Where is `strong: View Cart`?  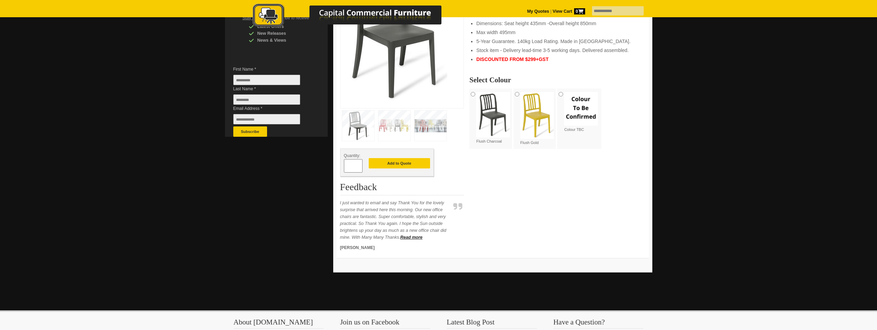
strong: View Cart is located at coordinates (569, 11).